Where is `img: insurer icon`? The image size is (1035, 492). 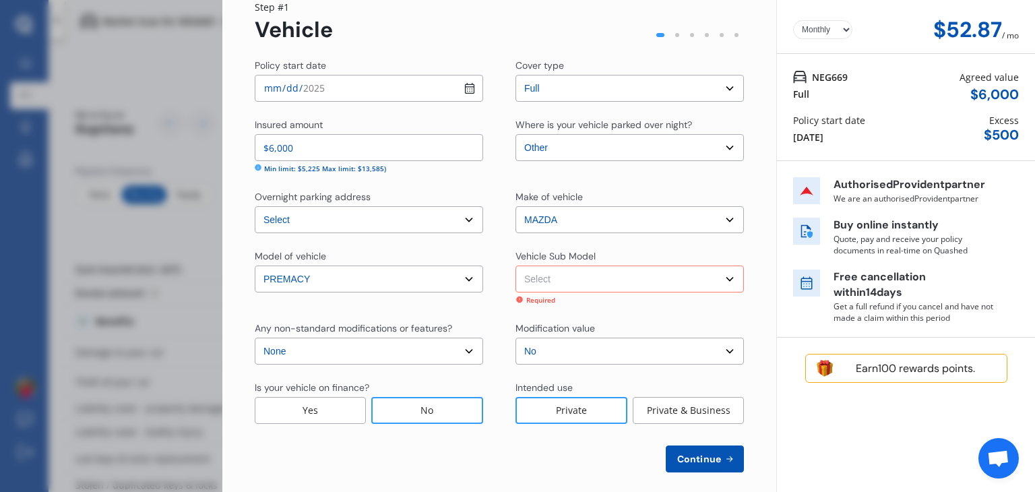
img: insurer icon is located at coordinates (806, 191).